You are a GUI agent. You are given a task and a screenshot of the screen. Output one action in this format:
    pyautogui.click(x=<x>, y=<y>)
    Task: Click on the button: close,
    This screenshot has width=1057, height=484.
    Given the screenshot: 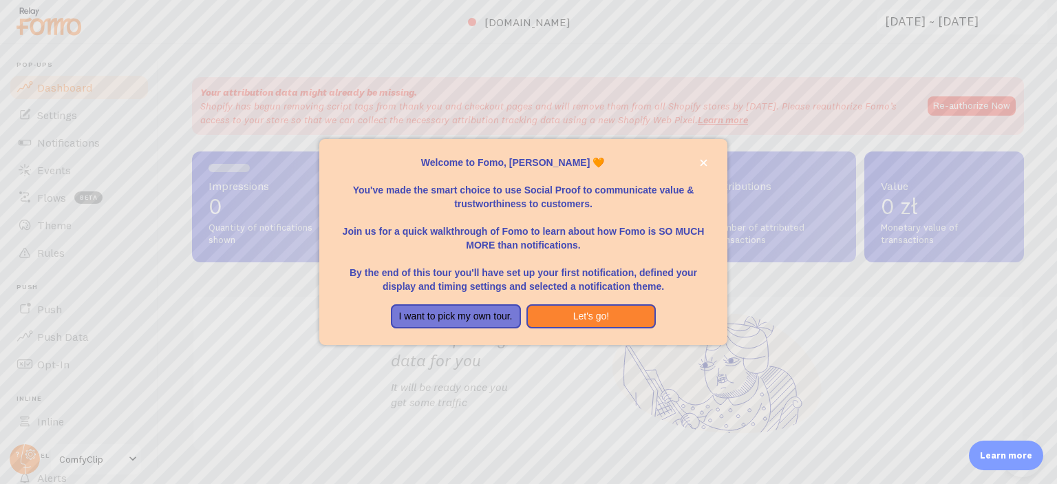 What is the action you would take?
    pyautogui.click(x=703, y=162)
    